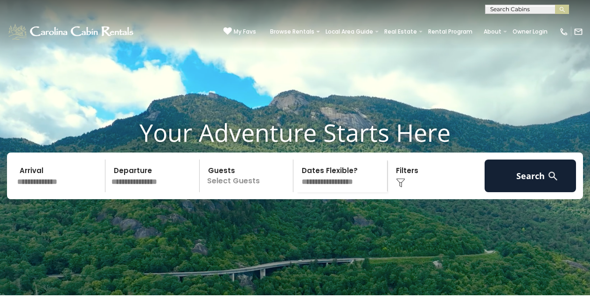 The image size is (590, 299). Describe the element at coordinates (247, 176) in the screenshot. I see `p: Select Guests` at that location.